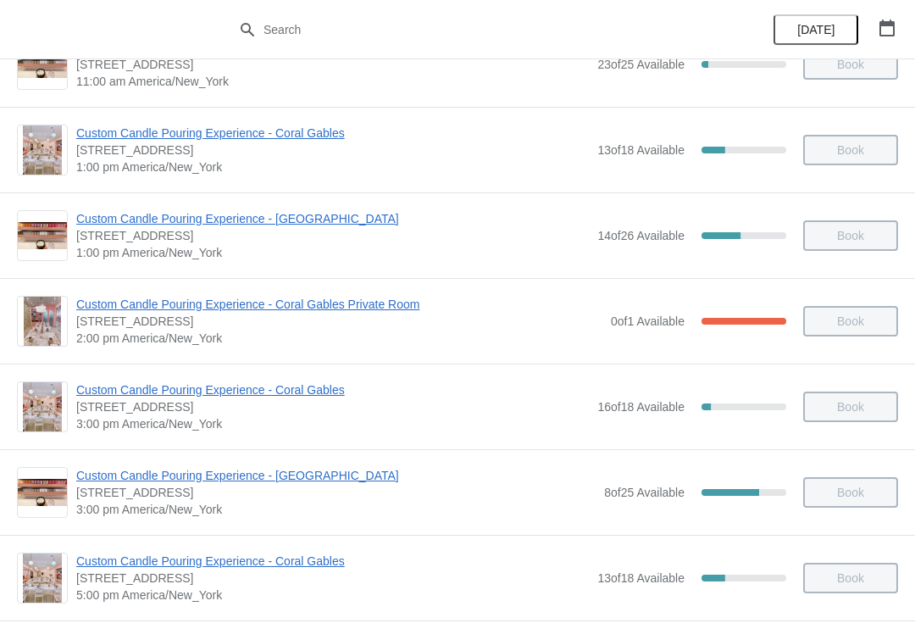  What do you see at coordinates (42, 578) in the screenshot?
I see `img: Custom Candle Pouring Experience - Coral Gables | 154 Giralda Avenue, Coral Gables, FL, USA | 5:0...` at bounding box center [42, 578].